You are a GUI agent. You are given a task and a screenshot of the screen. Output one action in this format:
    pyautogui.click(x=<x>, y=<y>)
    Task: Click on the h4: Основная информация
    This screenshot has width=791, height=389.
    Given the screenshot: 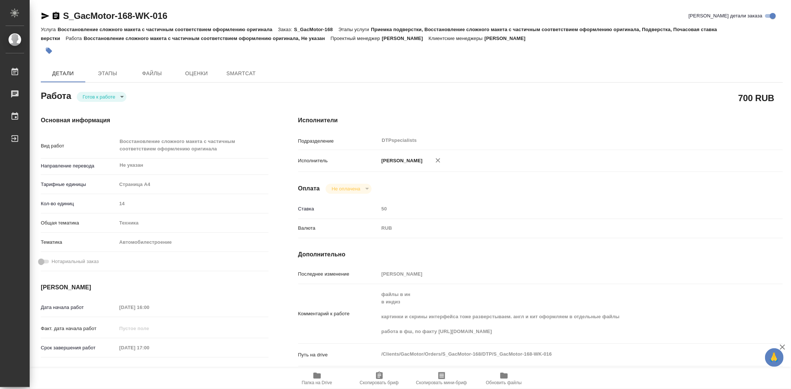 What is the action you would take?
    pyautogui.click(x=155, y=121)
    